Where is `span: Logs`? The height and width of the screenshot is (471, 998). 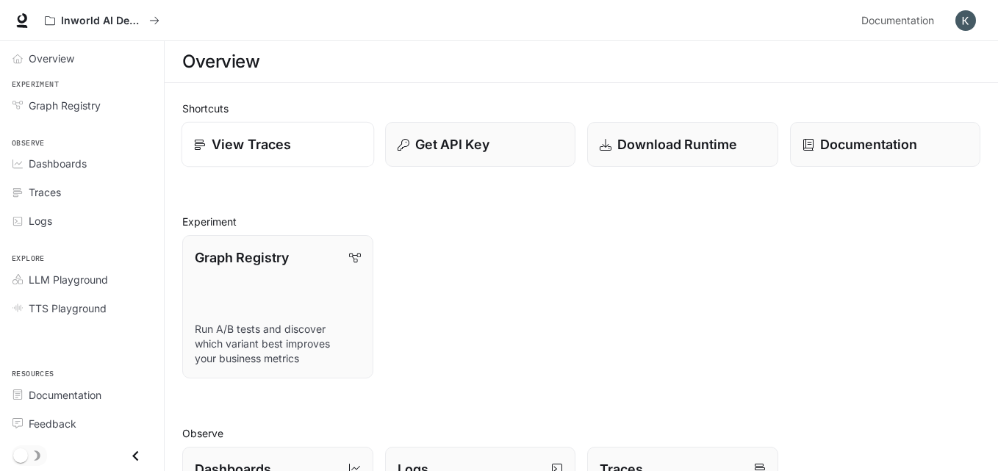
span: Logs is located at coordinates (40, 220).